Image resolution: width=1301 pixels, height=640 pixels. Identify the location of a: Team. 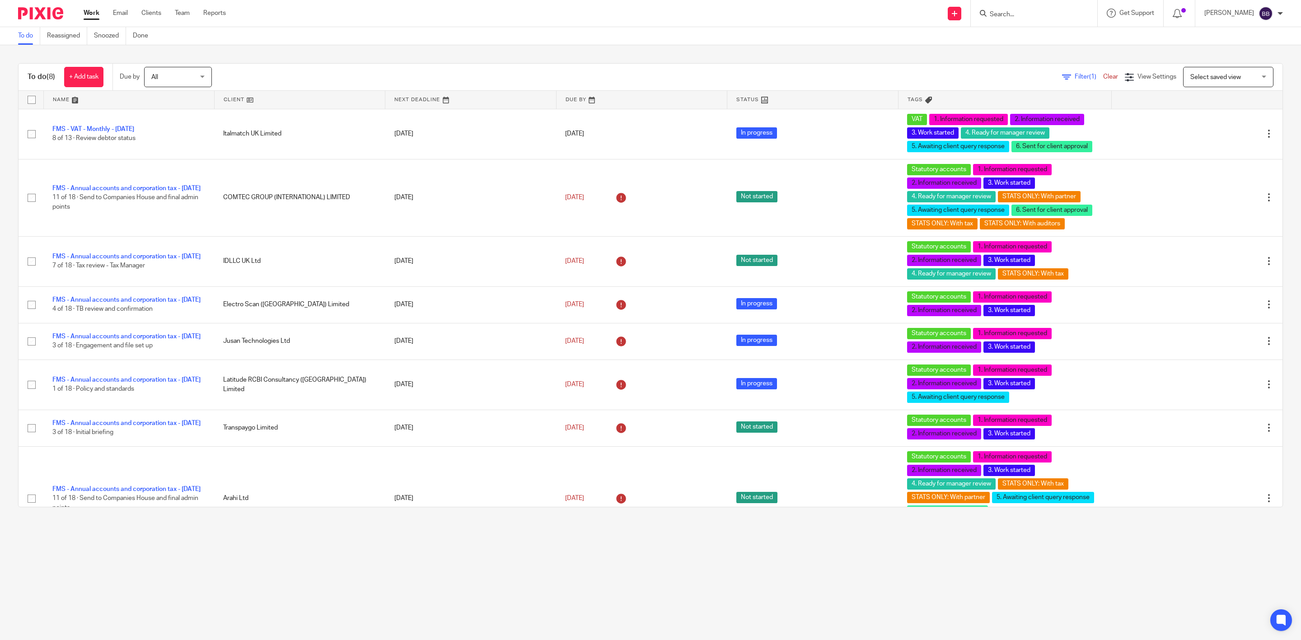
(182, 13).